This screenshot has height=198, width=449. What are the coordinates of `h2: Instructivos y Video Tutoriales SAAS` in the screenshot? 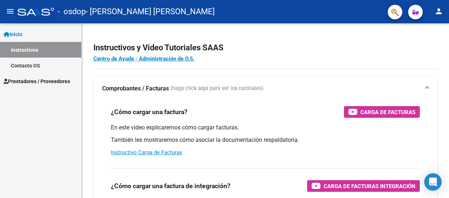 It's located at (265, 48).